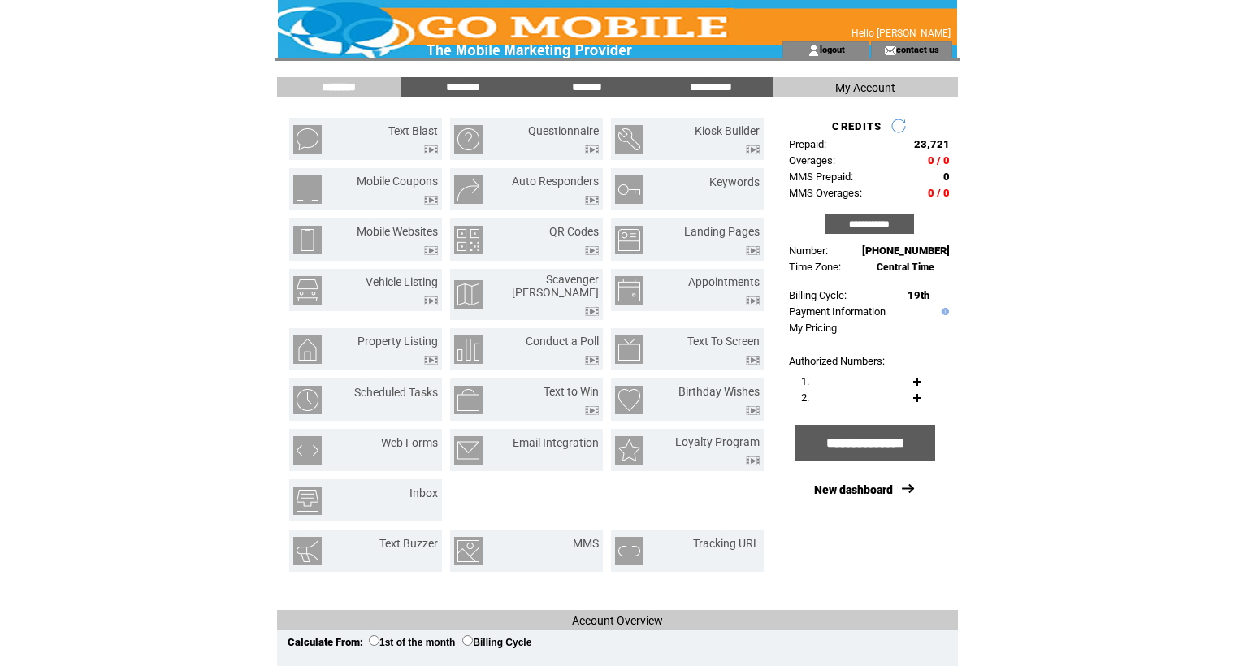  I want to click on span: MMS Prepaid:, so click(821, 176).